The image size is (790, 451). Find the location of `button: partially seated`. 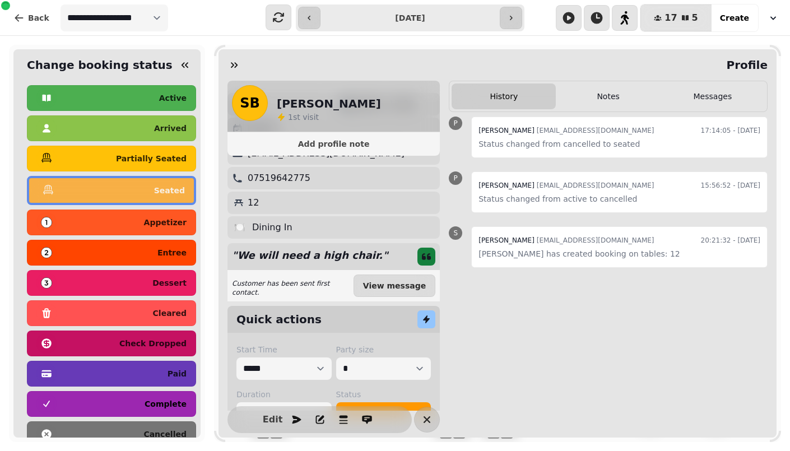

button: partially seated is located at coordinates (112, 159).